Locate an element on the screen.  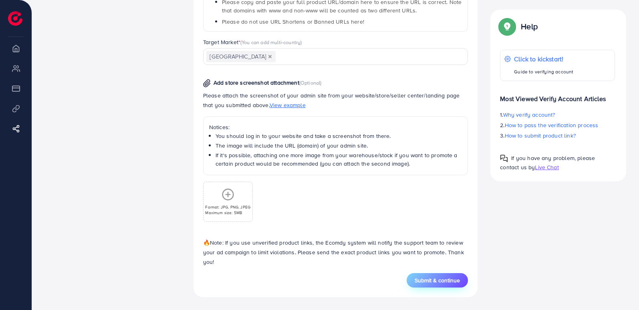
li: The image will include the URL (domain) of your admin site. is located at coordinates (339, 145).